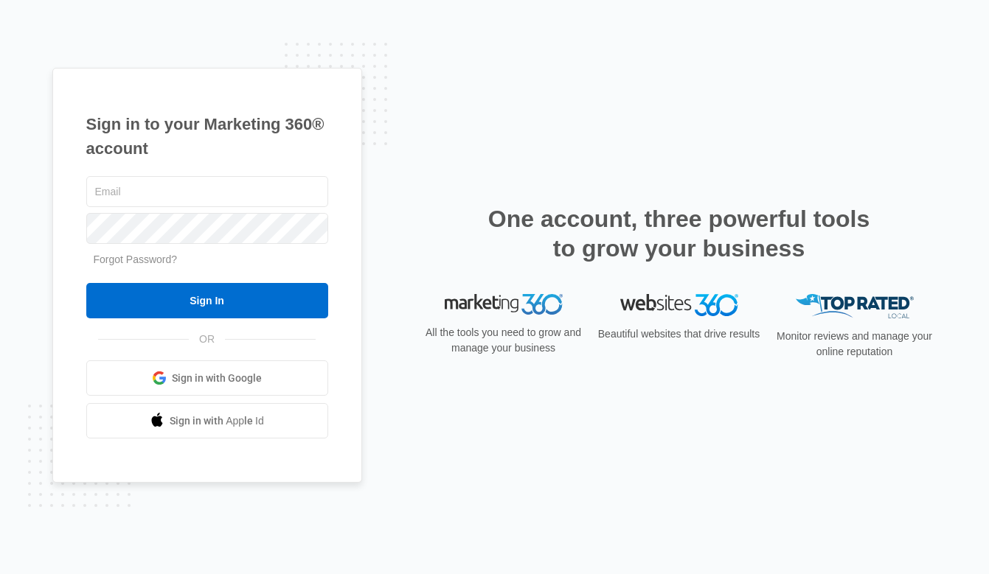  Describe the element at coordinates (207, 192) in the screenshot. I see `input: Email` at that location.